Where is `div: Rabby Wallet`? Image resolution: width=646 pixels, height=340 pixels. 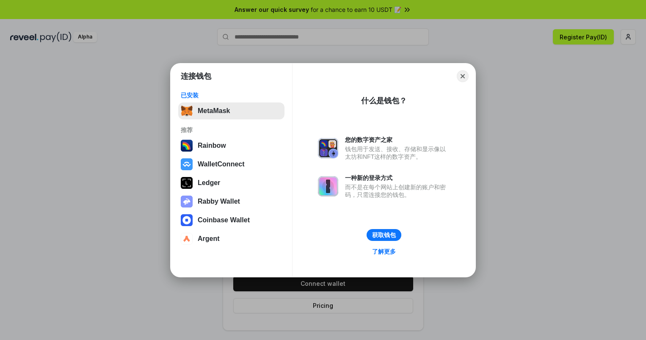
div: Rabby Wallet is located at coordinates (219, 201).